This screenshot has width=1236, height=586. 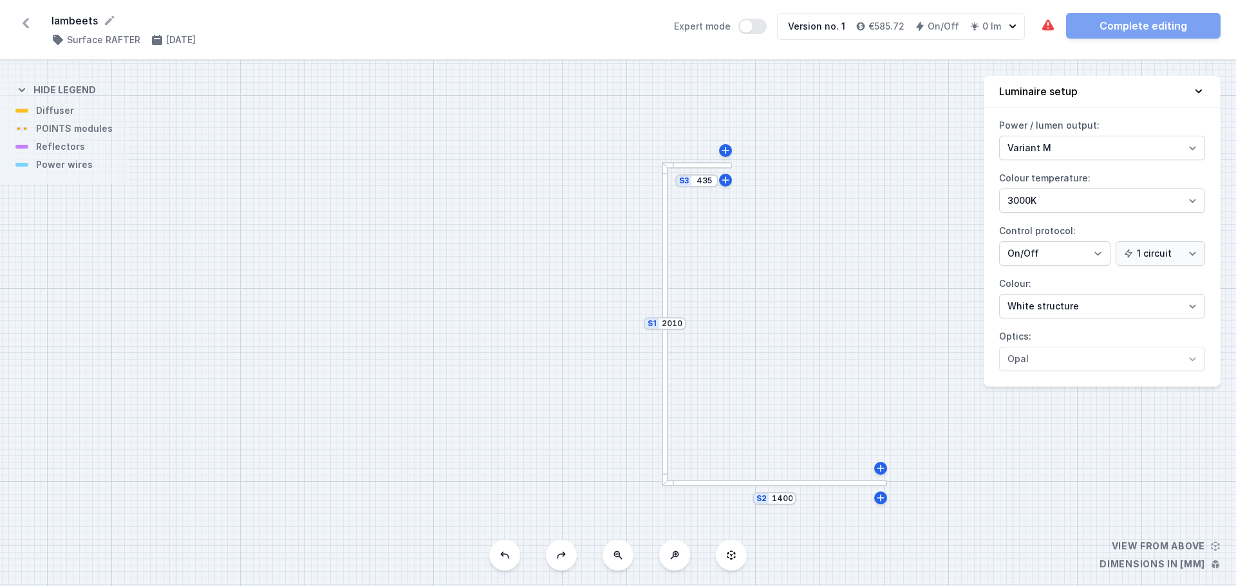 What do you see at coordinates (943, 26) in the screenshot?
I see `h4: On/Off` at bounding box center [943, 26].